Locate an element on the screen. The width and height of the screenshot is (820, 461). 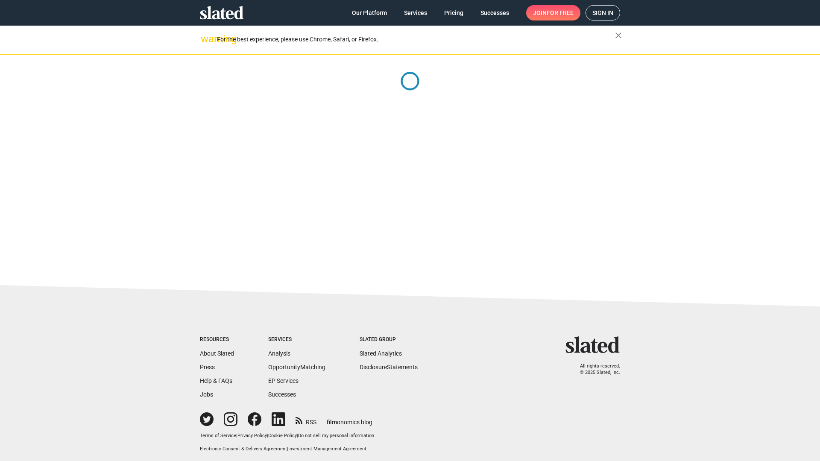
a: Slated Analytics is located at coordinates (380, 354).